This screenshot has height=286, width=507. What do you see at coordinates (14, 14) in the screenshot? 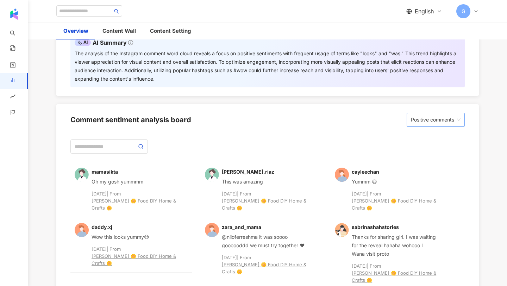
I see `img: logo icon` at bounding box center [14, 14].